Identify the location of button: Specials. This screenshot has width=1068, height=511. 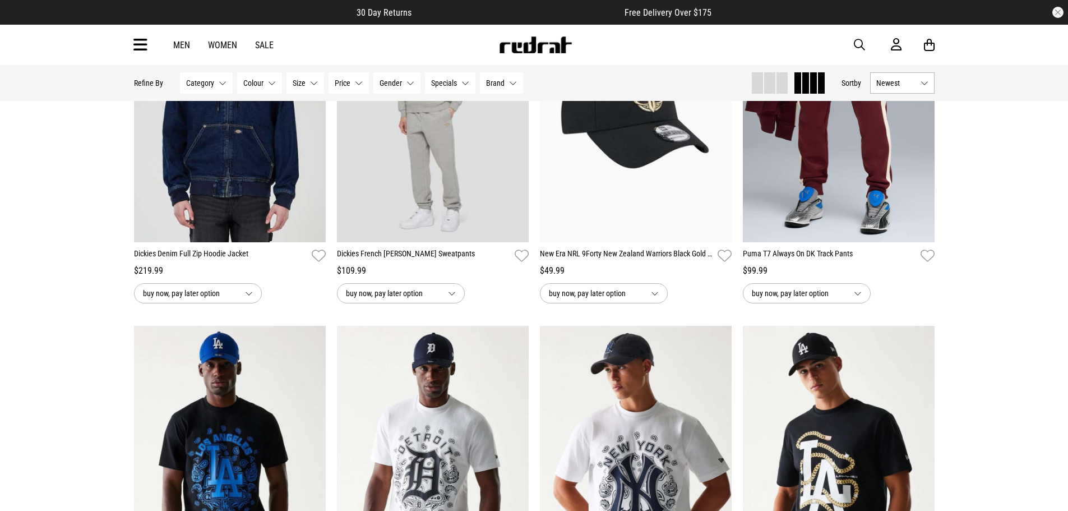
(450, 83).